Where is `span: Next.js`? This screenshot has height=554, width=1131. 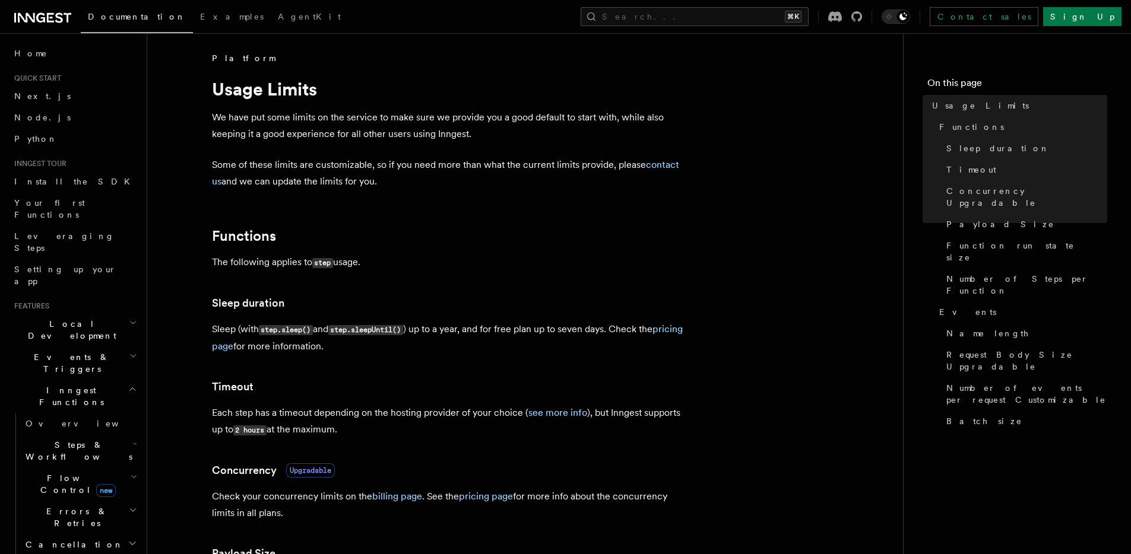
span: Next.js is located at coordinates (42, 96).